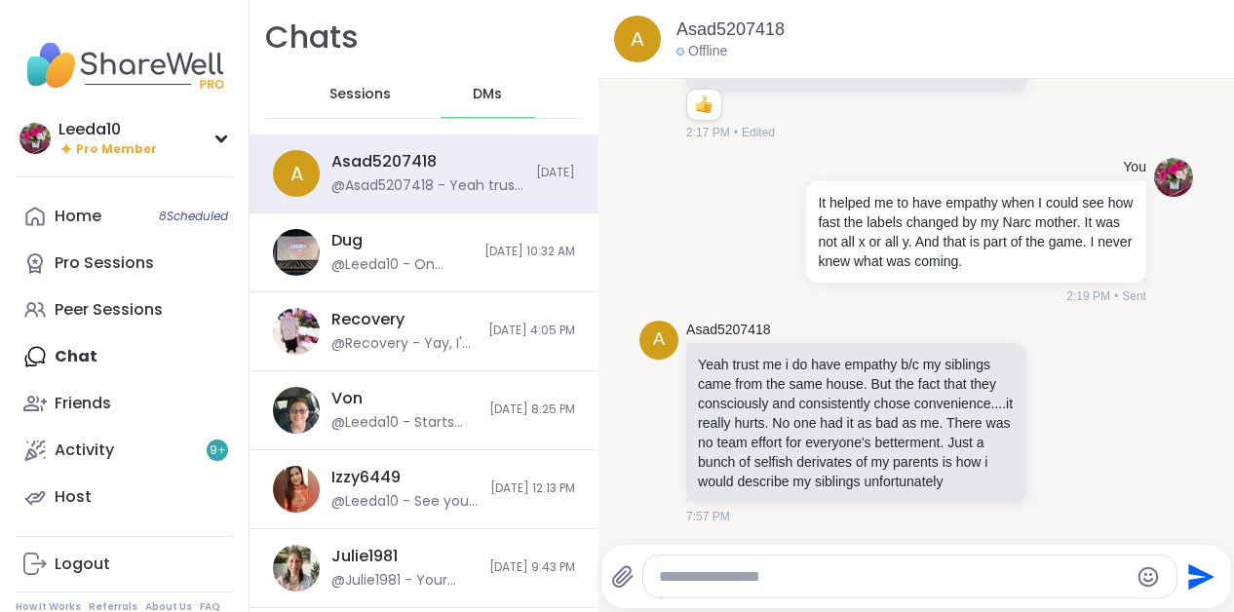  What do you see at coordinates (405, 581) in the screenshot?
I see `div: @Julie1981 - Your very welcome!` at bounding box center [405, 581].